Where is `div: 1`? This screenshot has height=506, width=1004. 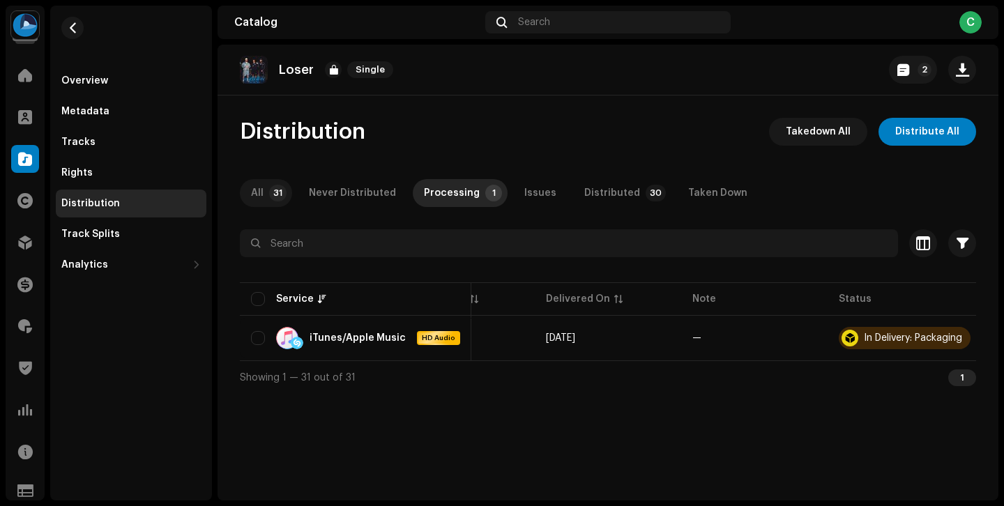 div: 1 is located at coordinates (963, 378).